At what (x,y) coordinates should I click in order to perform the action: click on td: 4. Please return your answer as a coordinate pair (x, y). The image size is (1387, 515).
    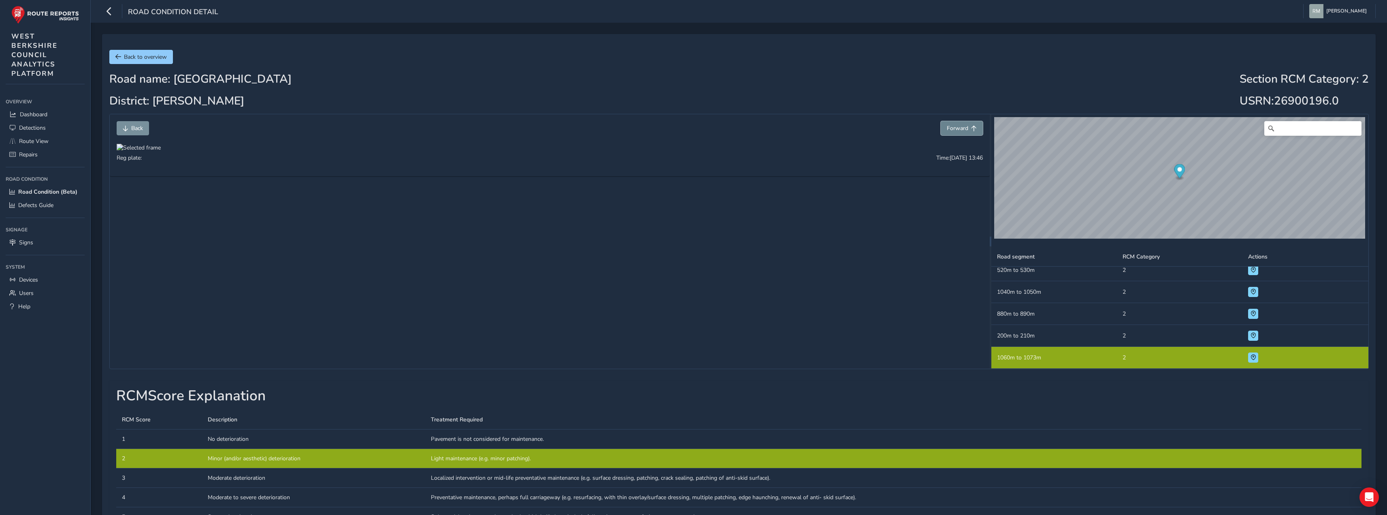
    Looking at the image, I should click on (159, 497).